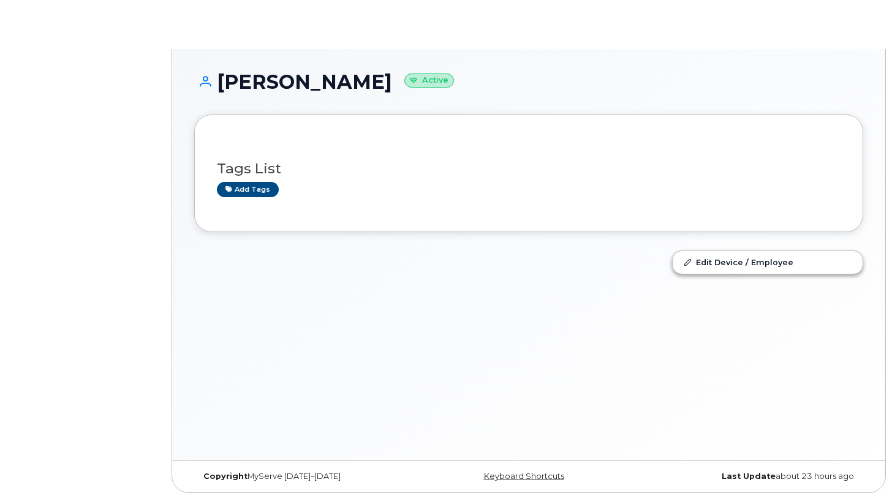 The height and width of the screenshot is (493, 892). I want to click on h3: Tags List, so click(529, 168).